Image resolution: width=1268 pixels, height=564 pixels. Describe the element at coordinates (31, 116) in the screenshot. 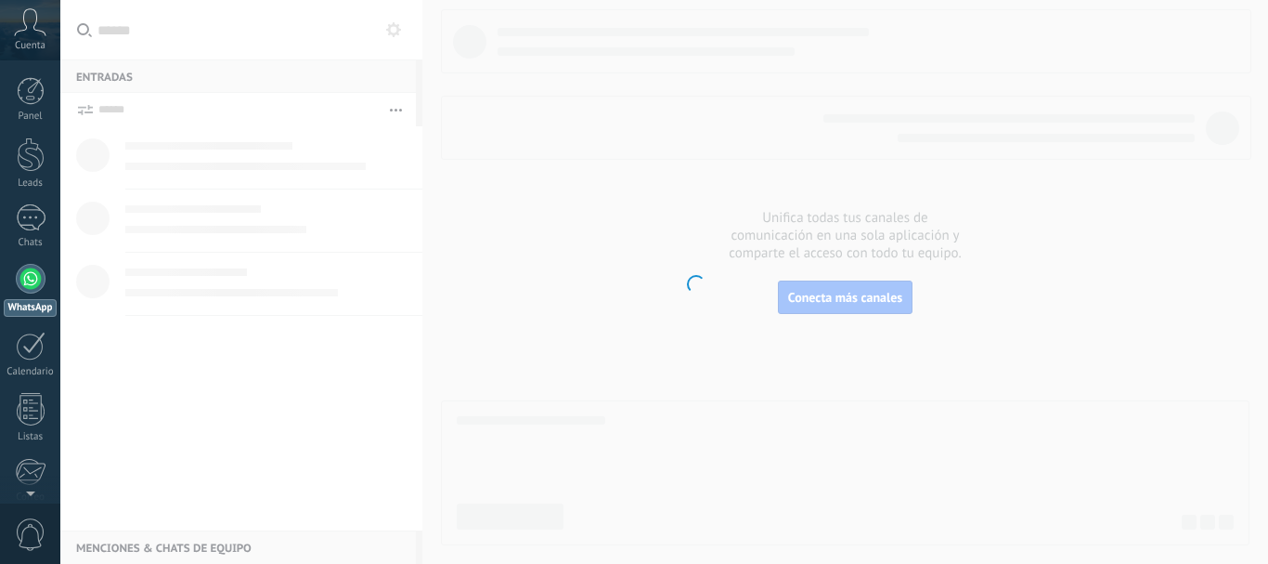

I see `div: Panel` at that location.